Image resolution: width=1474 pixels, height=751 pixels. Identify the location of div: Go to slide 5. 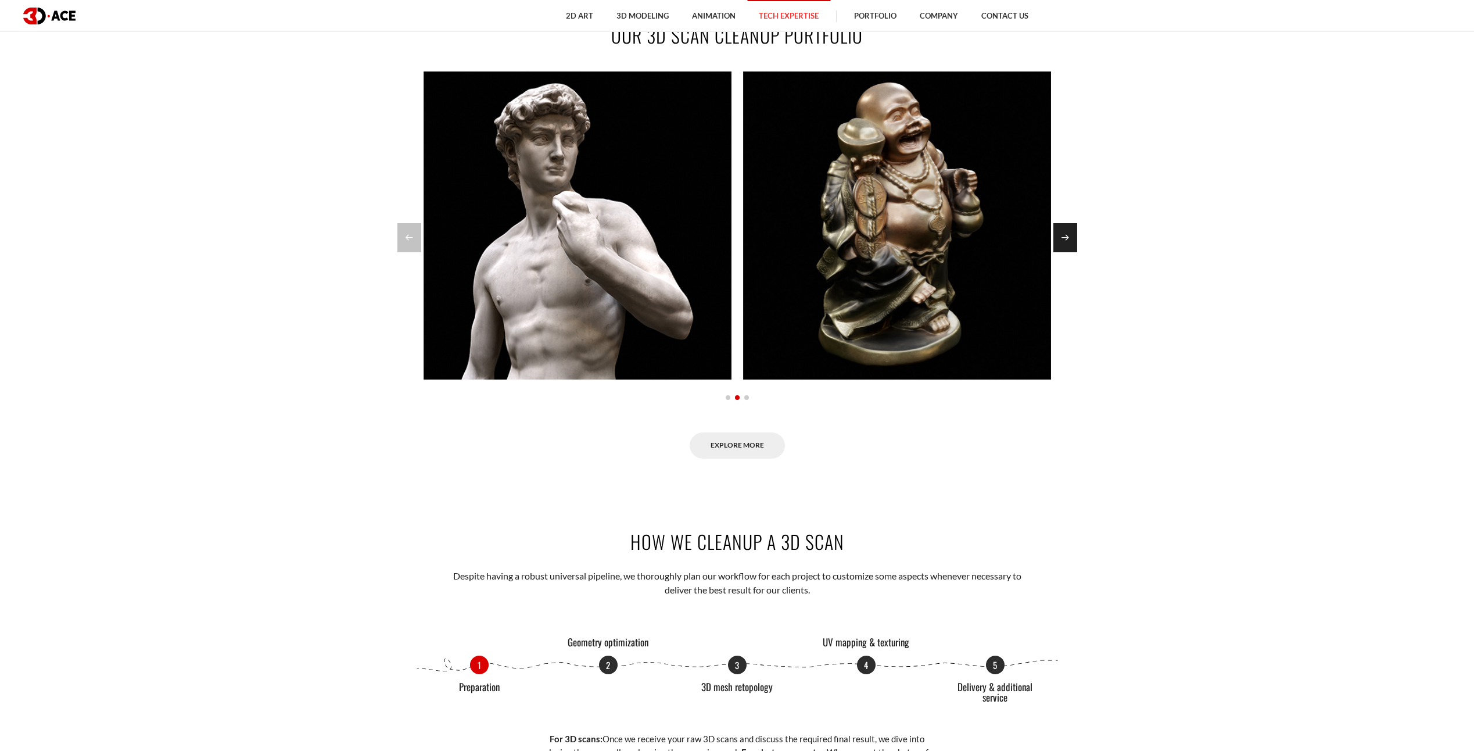
(995, 665).